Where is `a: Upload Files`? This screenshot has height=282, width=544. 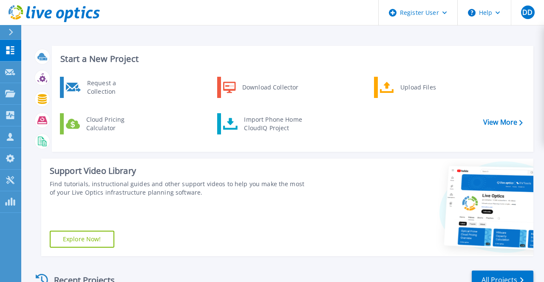 a: Upload Files is located at coordinates (417, 87).